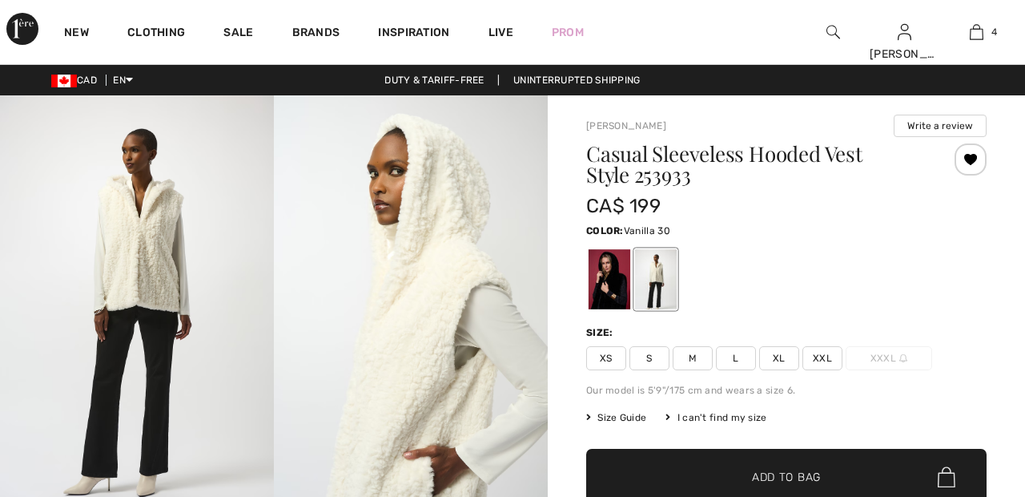  Describe the element at coordinates (22, 29) in the screenshot. I see `img: 1ère Avenue` at that location.